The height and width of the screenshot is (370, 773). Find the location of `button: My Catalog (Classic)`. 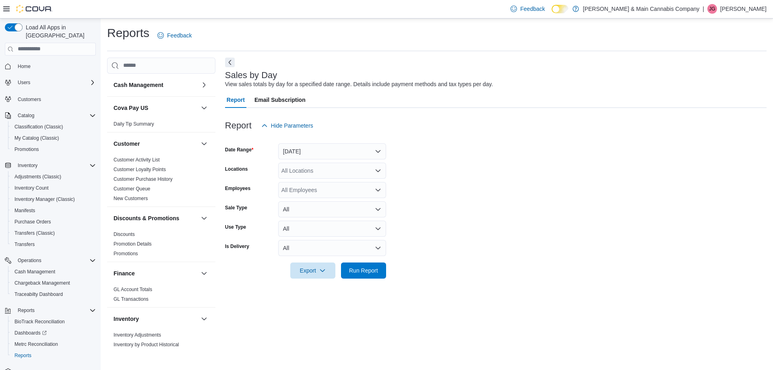

button: My Catalog (Classic) is located at coordinates (54, 138).